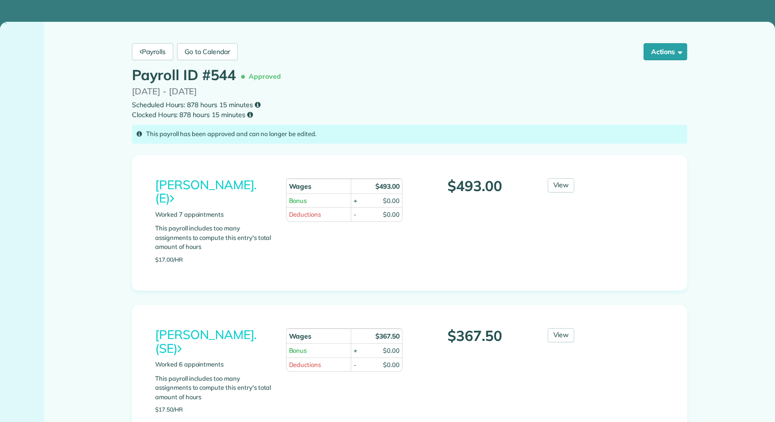 Image resolution: width=775 pixels, height=422 pixels. Describe the element at coordinates (214, 365) in the screenshot. I see `p: Worked 6 appointments` at that location.